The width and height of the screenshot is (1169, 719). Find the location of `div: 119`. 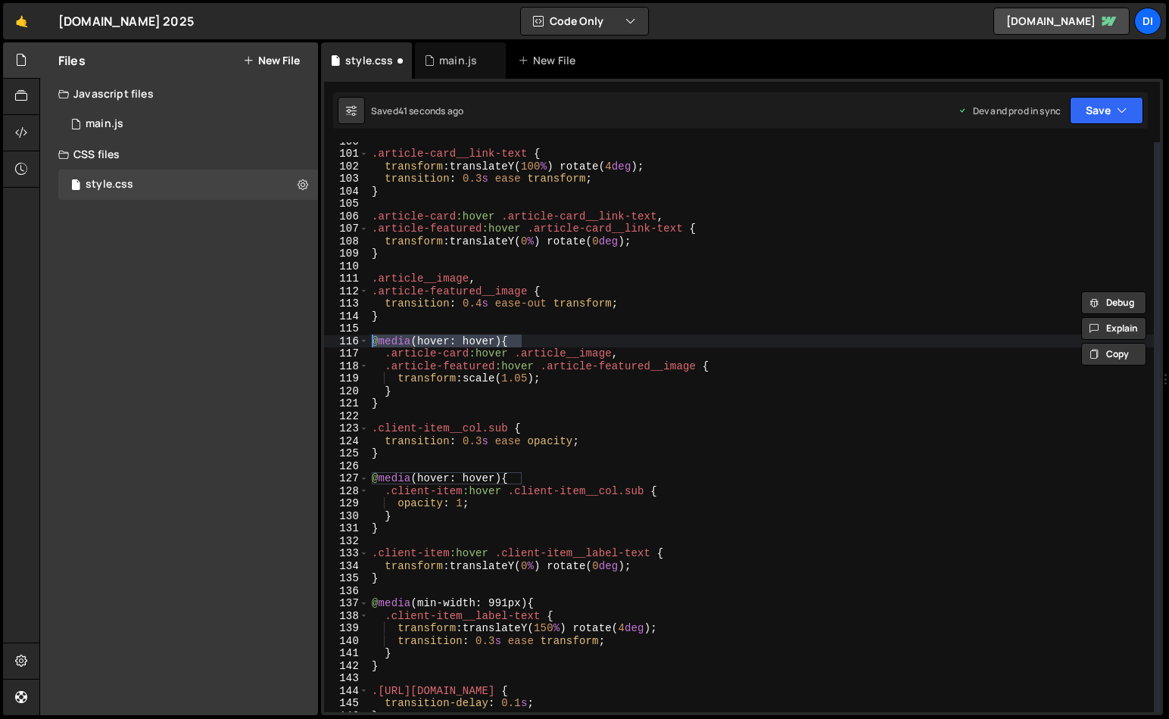

div: 119 is located at coordinates (346, 379).